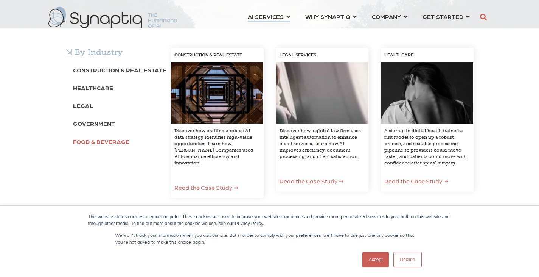 The width and height of the screenshot is (539, 277). What do you see at coordinates (331, 16) in the screenshot?
I see `a: WHY SYNAPTIQ` at bounding box center [331, 16].